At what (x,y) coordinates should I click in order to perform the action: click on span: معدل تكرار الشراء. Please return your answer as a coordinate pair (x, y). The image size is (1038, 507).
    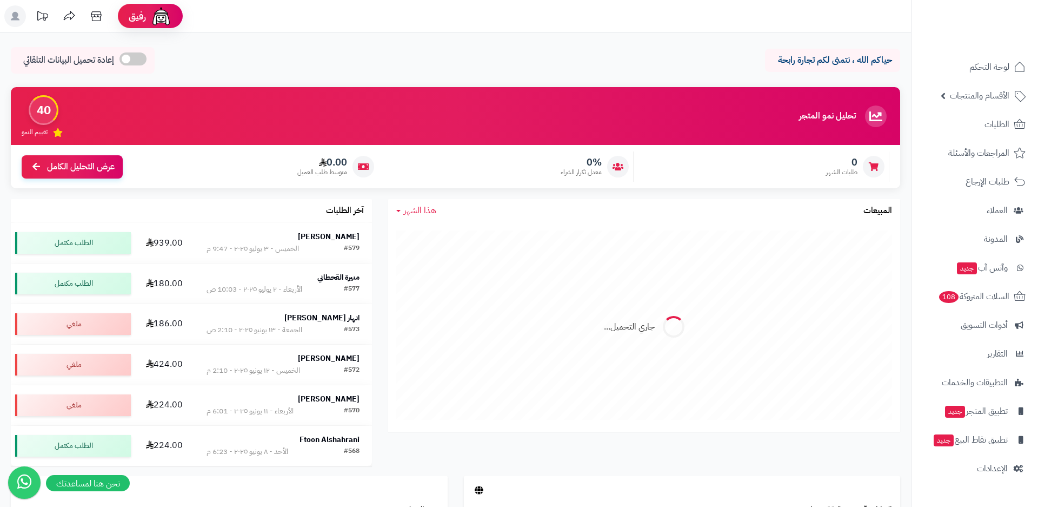
    Looking at the image, I should click on (581, 172).